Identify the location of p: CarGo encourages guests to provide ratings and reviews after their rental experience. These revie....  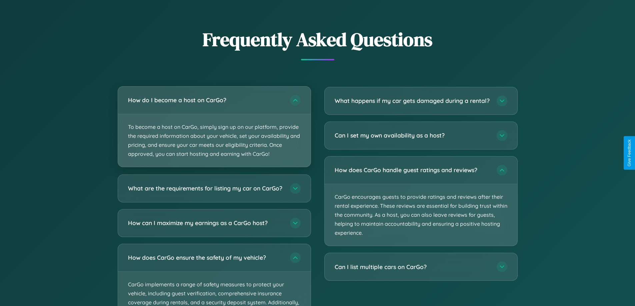
(421, 215).